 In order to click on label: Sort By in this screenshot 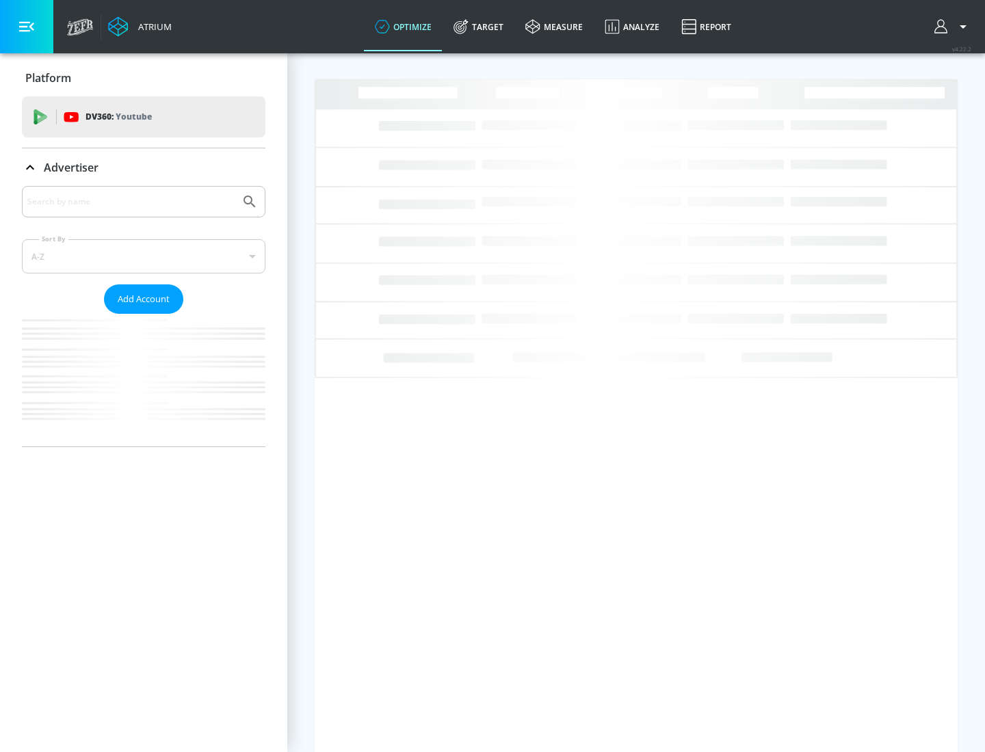, I will do `click(53, 239)`.